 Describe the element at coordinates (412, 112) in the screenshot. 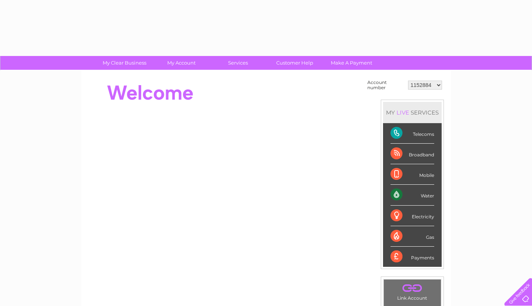

I see `div: MY SERVICES` at that location.